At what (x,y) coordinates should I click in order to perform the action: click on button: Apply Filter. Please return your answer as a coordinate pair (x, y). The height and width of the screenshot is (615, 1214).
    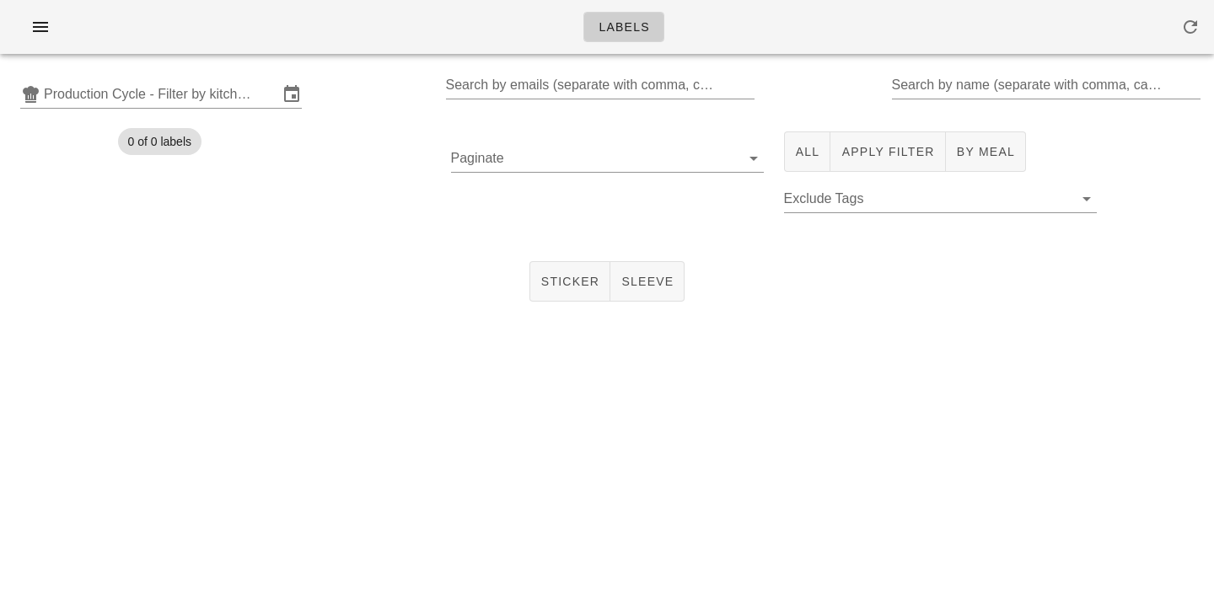
    Looking at the image, I should click on (887, 152).